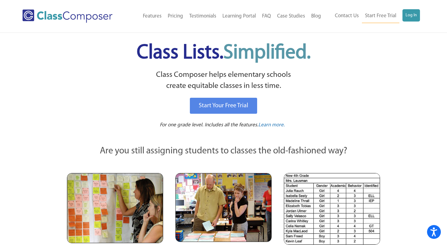 This screenshot has height=245, width=447. I want to click on a: Pricing, so click(176, 16).